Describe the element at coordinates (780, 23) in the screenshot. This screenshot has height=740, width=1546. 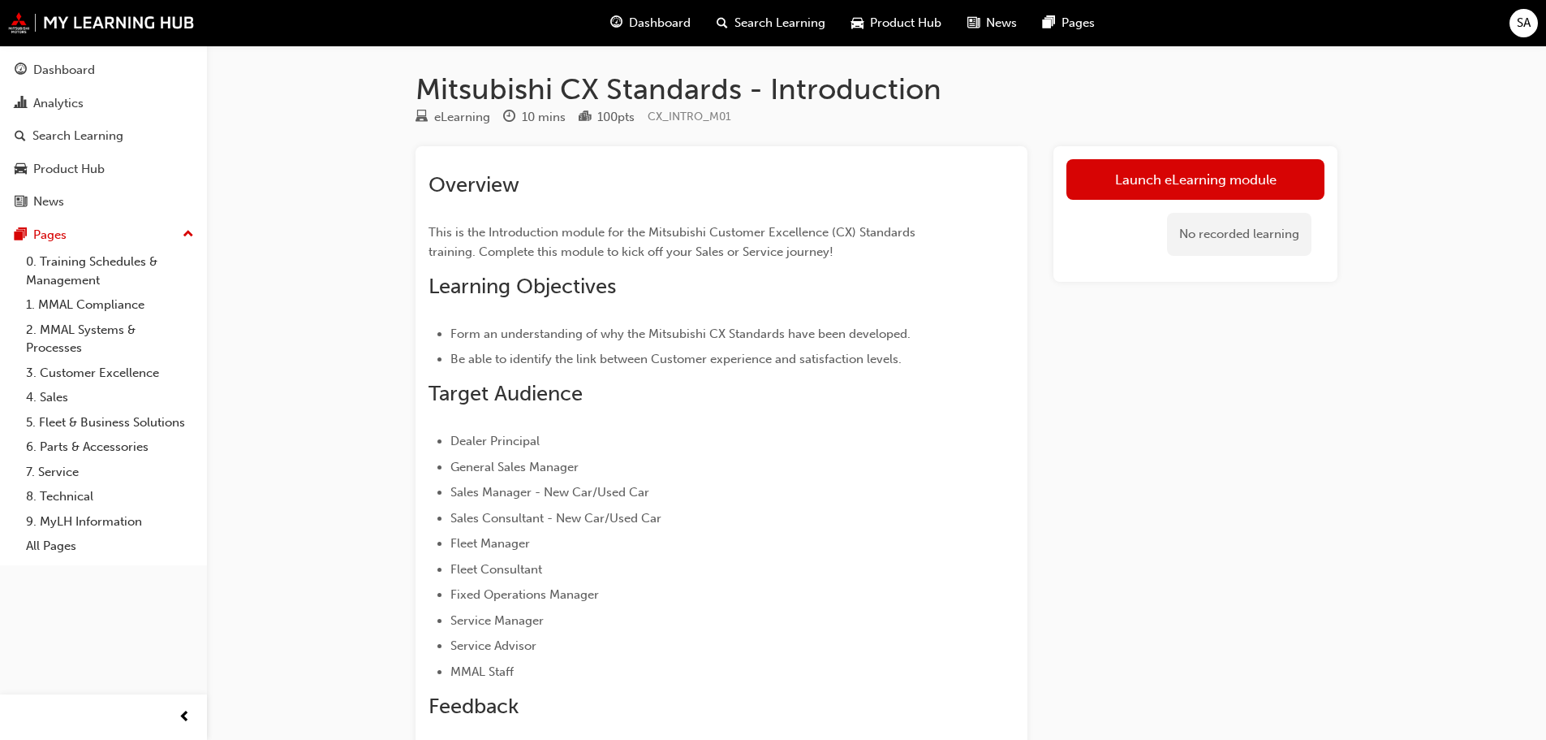
I see `span: Search Learning` at that location.